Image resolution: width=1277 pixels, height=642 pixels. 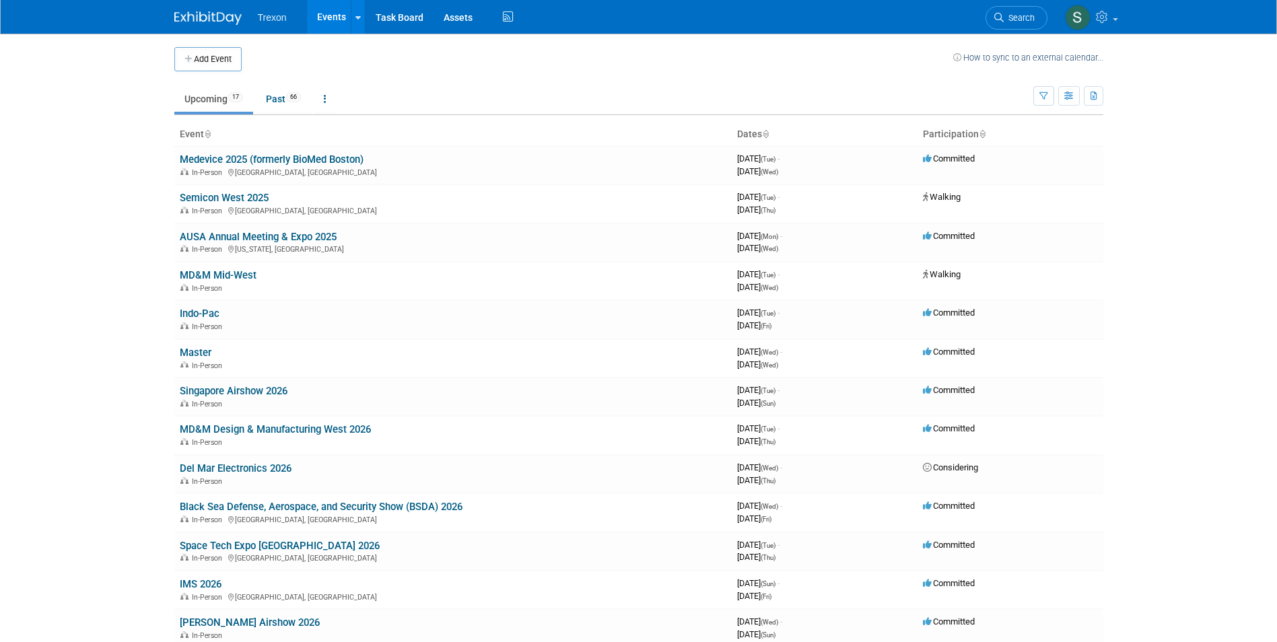 What do you see at coordinates (236, 97) in the screenshot?
I see `span: 17` at bounding box center [236, 97].